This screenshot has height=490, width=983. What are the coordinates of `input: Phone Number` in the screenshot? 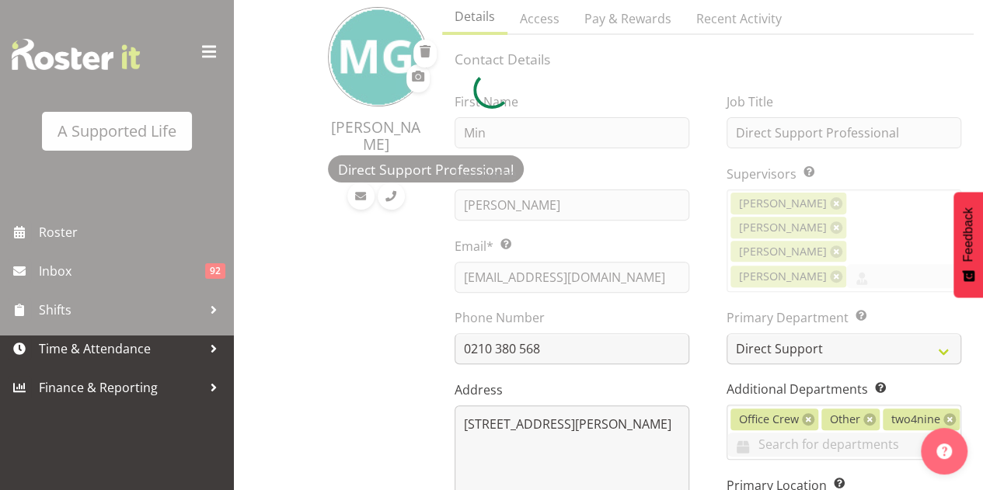 It's located at (572, 349).